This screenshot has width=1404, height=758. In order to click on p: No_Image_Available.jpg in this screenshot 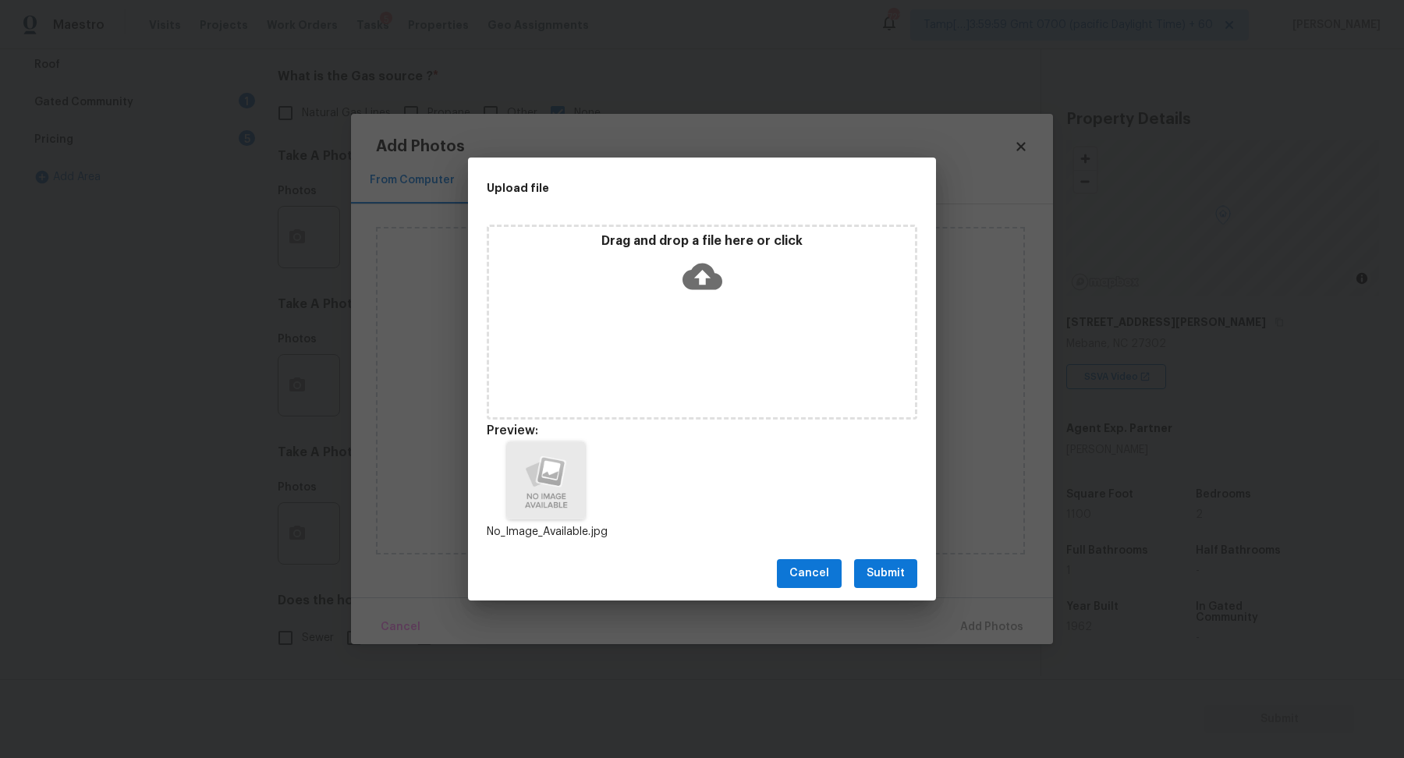, I will do `click(546, 532)`.